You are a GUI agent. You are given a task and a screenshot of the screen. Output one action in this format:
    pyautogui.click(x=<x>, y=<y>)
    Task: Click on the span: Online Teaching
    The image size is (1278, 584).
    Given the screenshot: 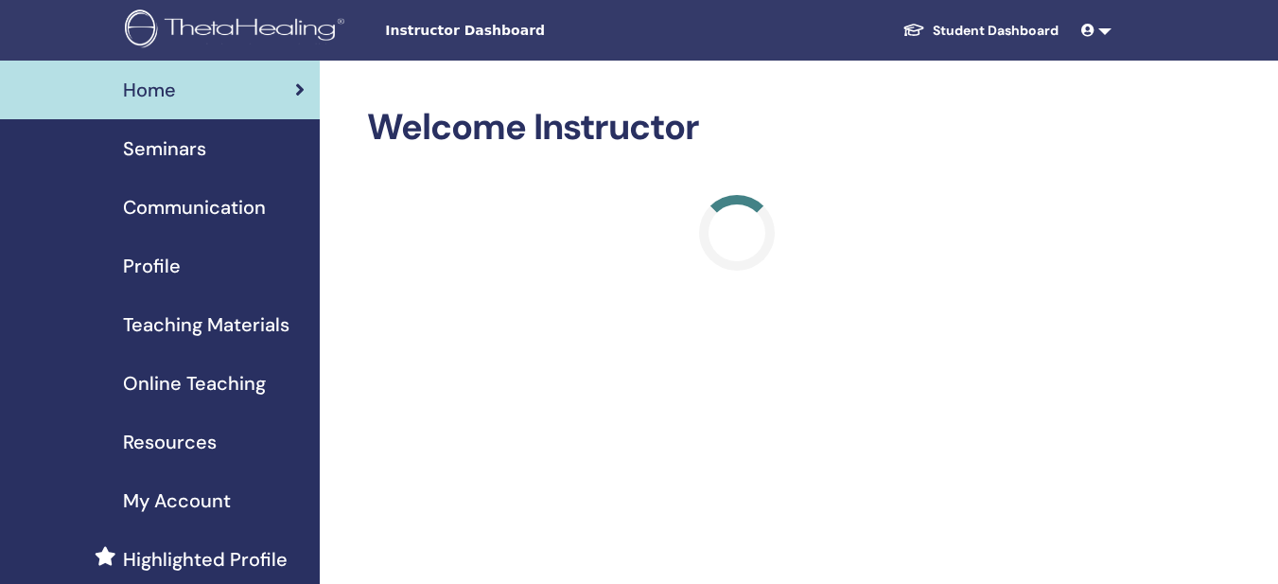 What is the action you would take?
    pyautogui.click(x=194, y=383)
    